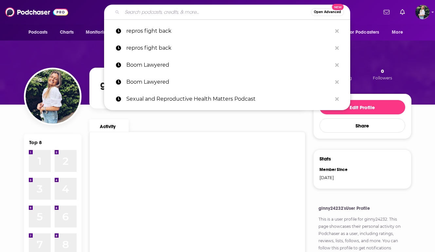  I want to click on button: Open AdvancedNew, so click(327, 12).